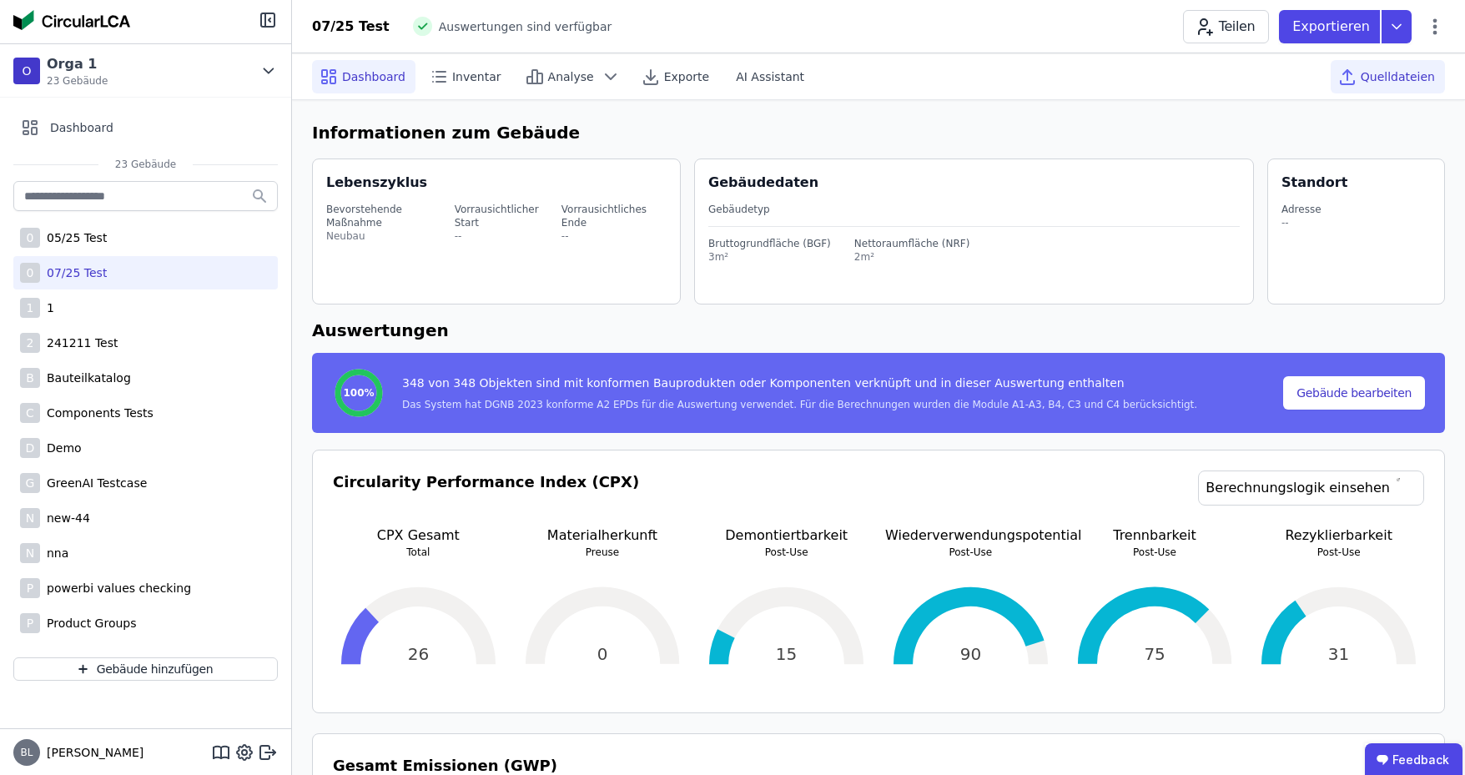 The image size is (1465, 775). Describe the element at coordinates (1332, 27) in the screenshot. I see `p: Exportieren` at that location.